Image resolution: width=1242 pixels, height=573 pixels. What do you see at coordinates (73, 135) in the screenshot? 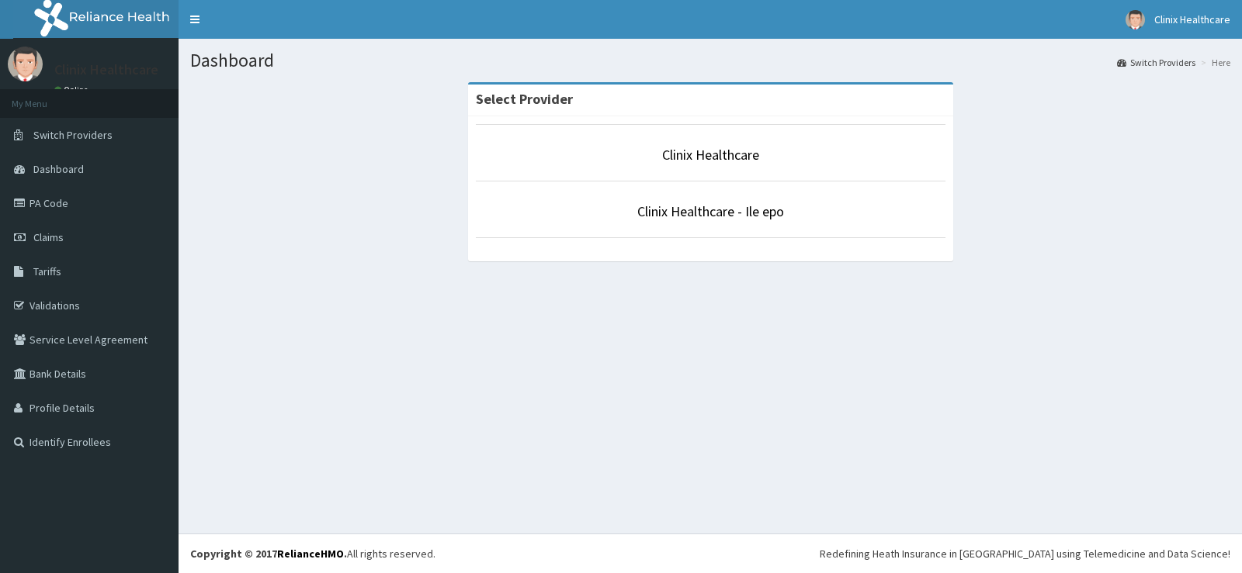
I see `span: Switch Providers` at bounding box center [73, 135].